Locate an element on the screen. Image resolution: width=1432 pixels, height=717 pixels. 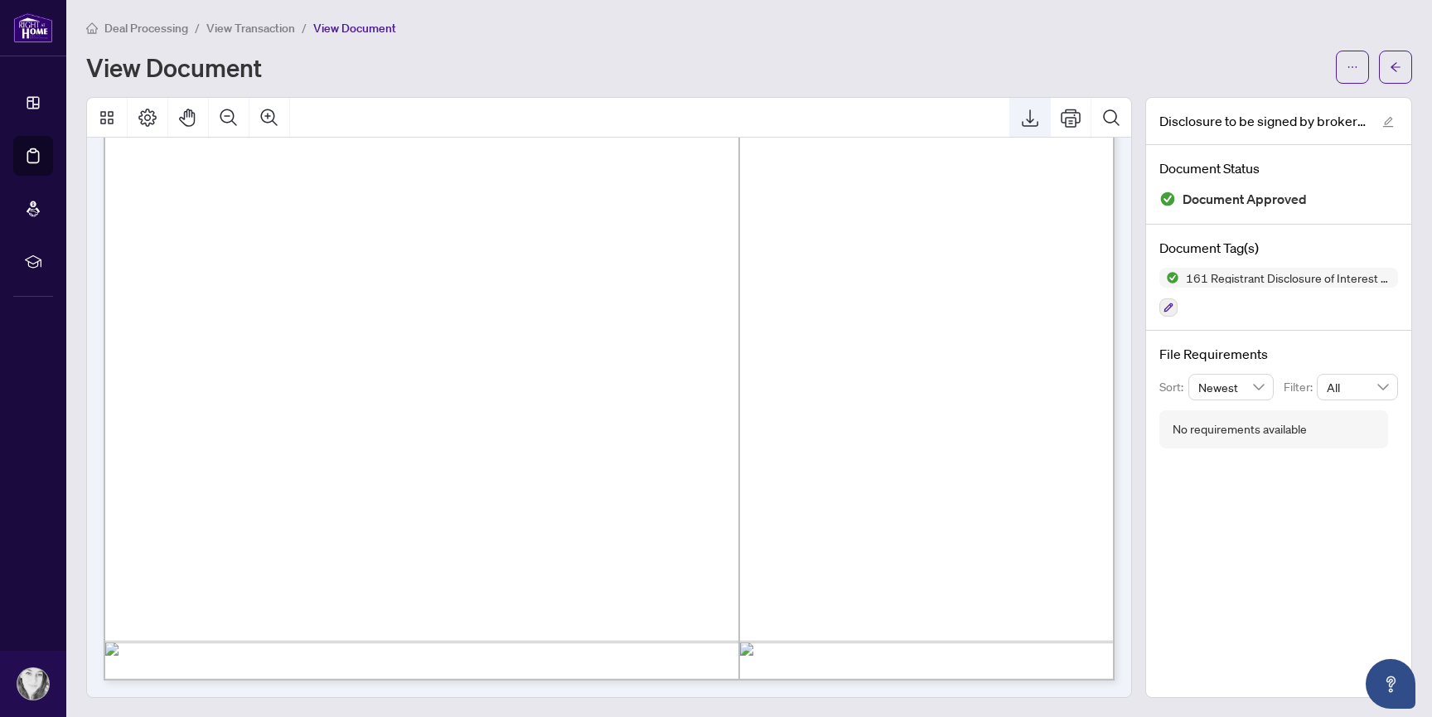
span: arrow-left is located at coordinates (1395, 67).